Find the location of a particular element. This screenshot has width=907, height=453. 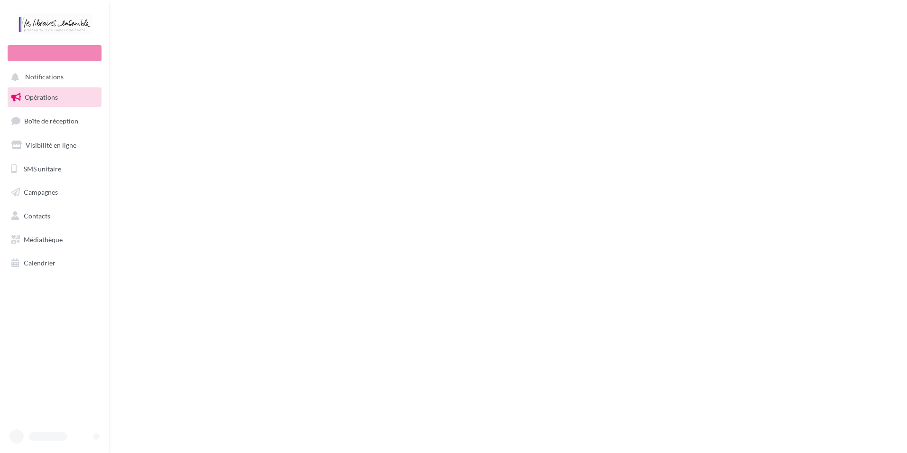

a: Médiathèque is located at coordinates (55, 240).